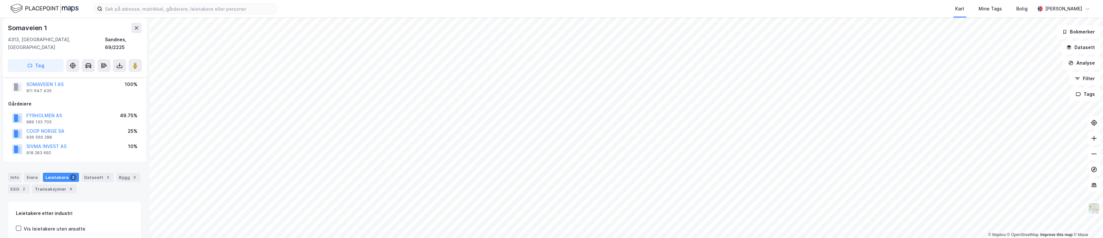 This screenshot has width=1103, height=238. What do you see at coordinates (15, 177) in the screenshot?
I see `div: Info` at bounding box center [15, 177].